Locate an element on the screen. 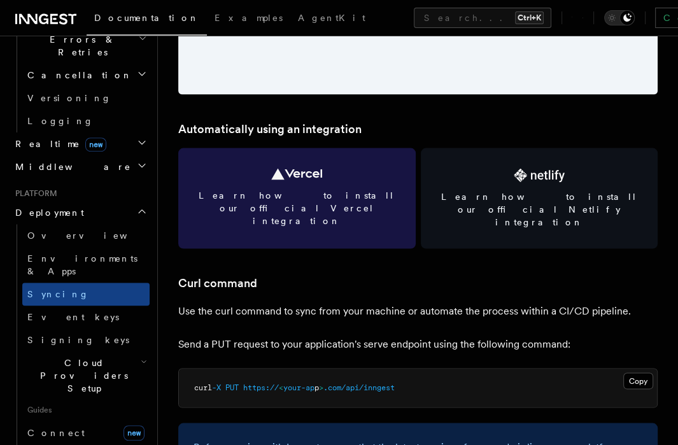  a: Learn how to install our official Vercel integration is located at coordinates (297, 198).